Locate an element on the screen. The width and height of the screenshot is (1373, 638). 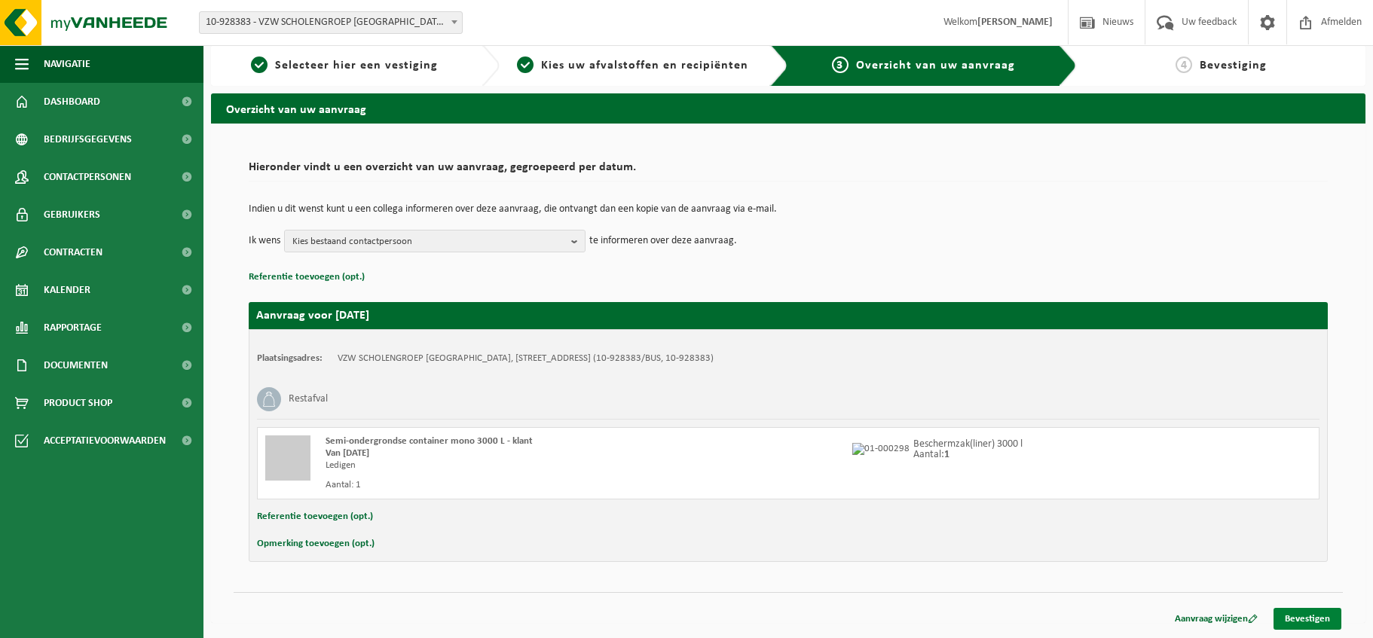
a: Aanvraag wijzigen is located at coordinates (1217, 619).